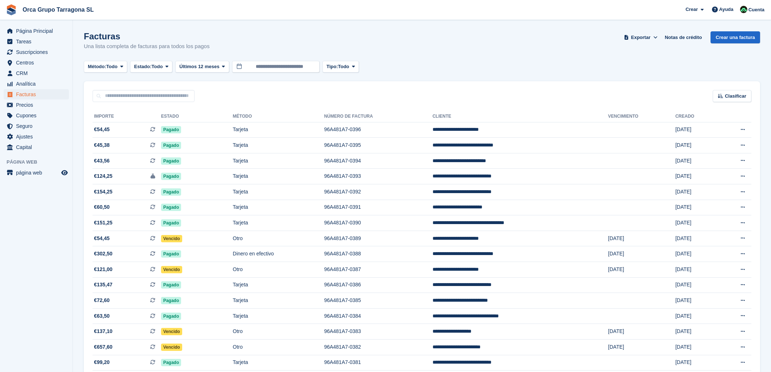 This screenshot has width=771, height=372. I want to click on td: 96A481A7-0389, so click(378, 238).